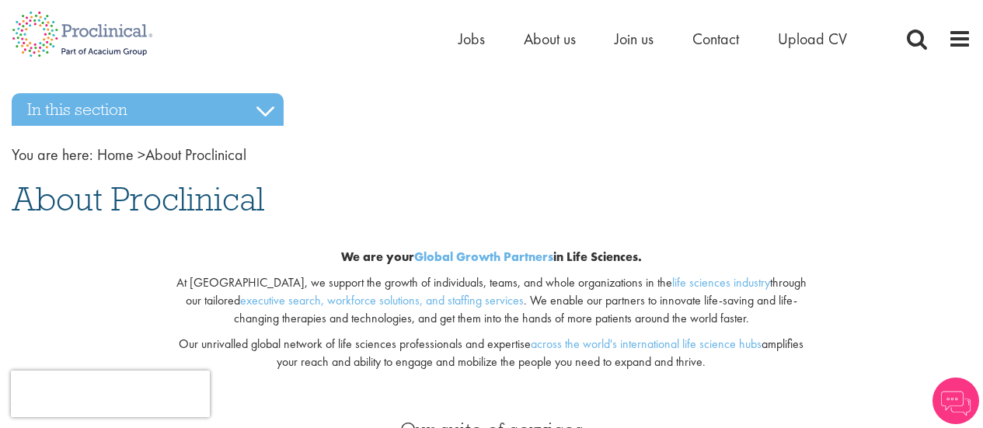  I want to click on a: life sciences industry, so click(721, 282).